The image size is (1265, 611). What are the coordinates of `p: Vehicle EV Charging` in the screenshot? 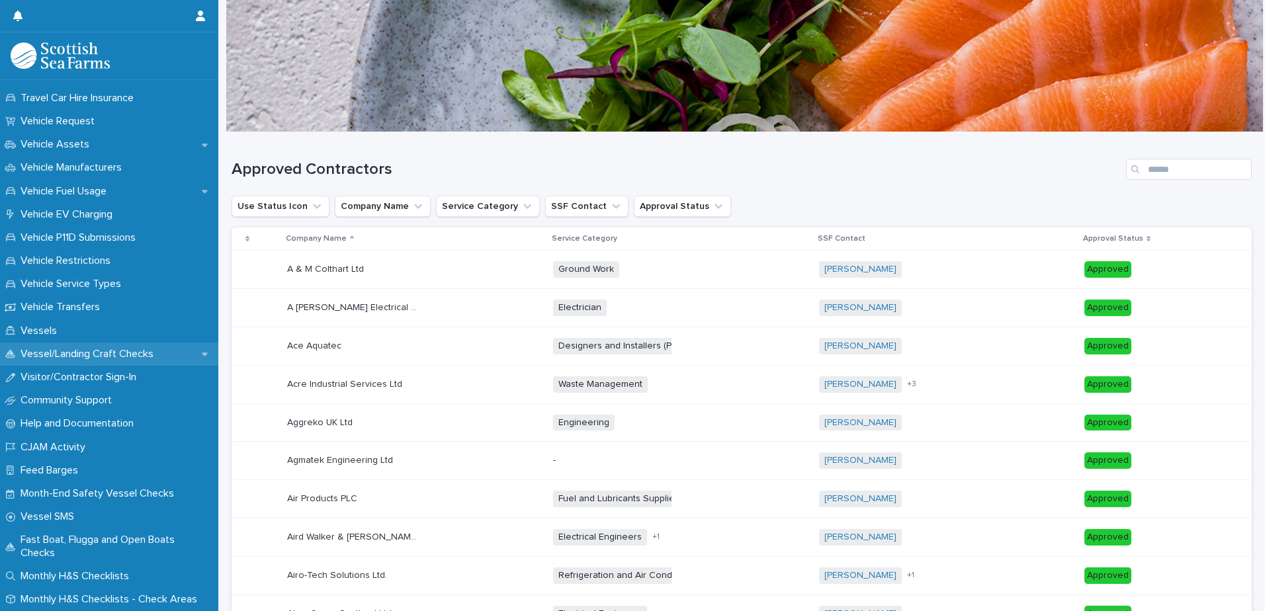 It's located at (69, 214).